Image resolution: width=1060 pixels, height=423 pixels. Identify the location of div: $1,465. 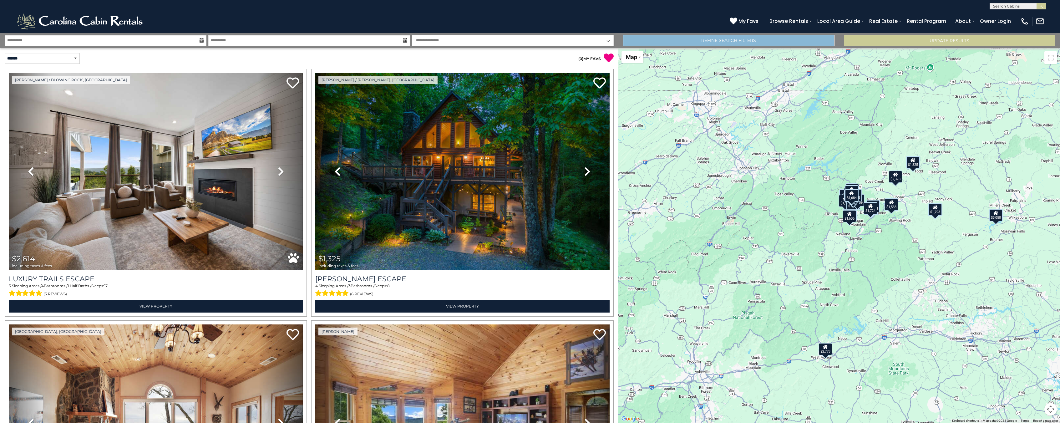
(852, 191).